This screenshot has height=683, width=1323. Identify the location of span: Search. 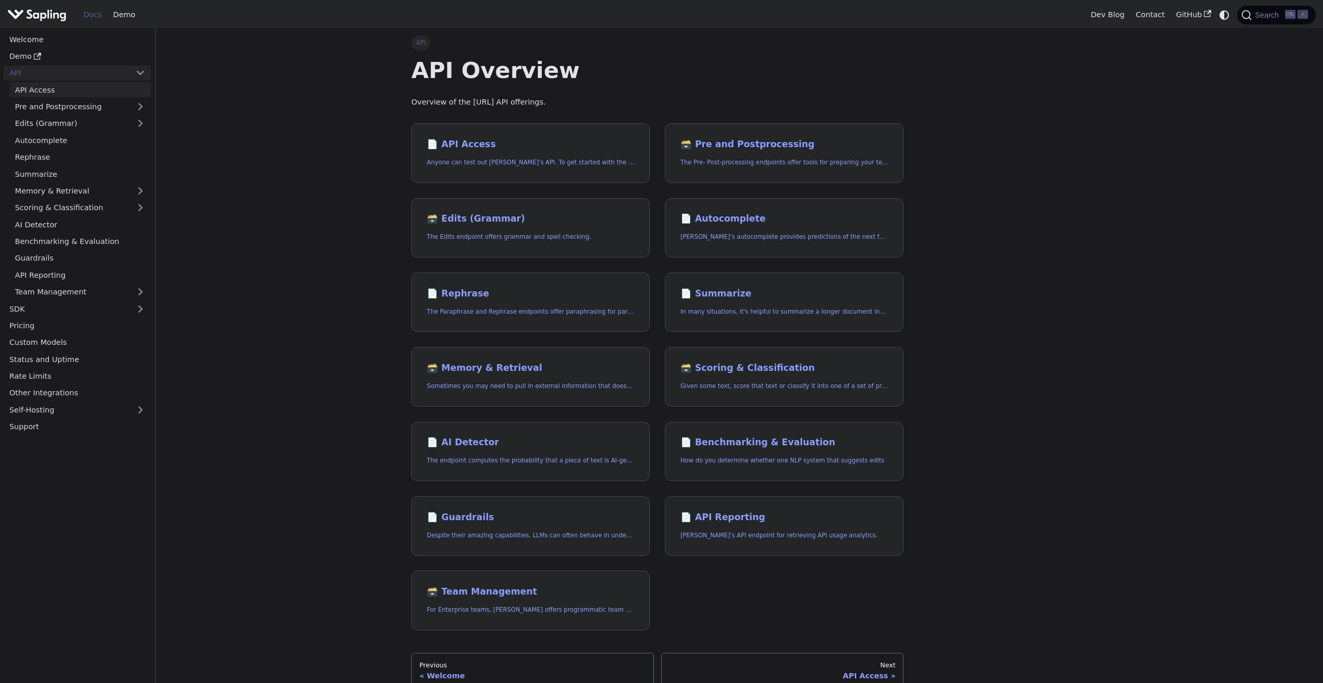
(1269, 15).